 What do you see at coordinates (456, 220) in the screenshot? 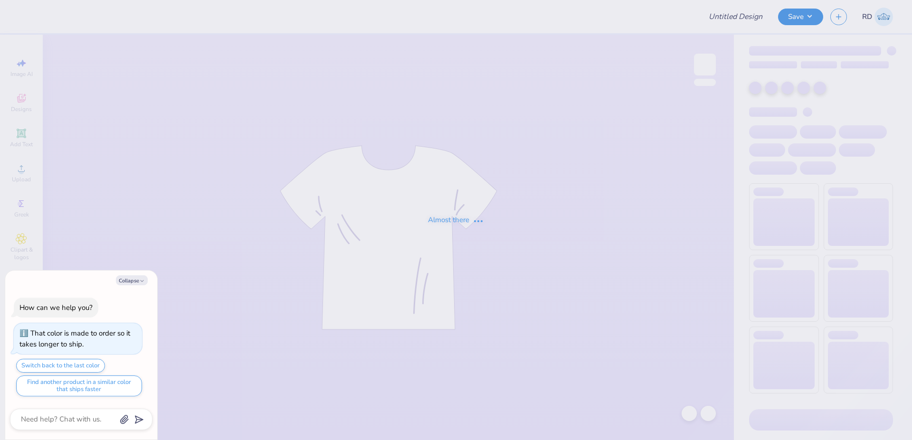
I see `div: Almost there` at bounding box center [456, 220].